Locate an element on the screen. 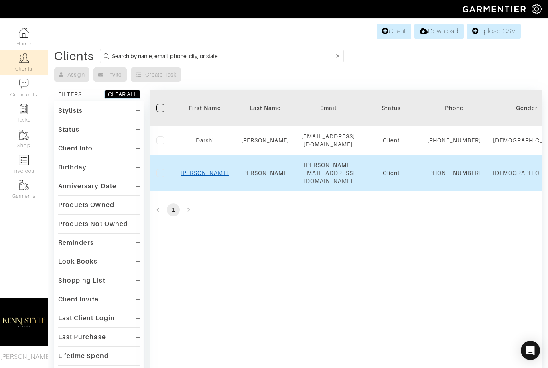 The width and height of the screenshot is (548, 368). div: Stylists is located at coordinates (70, 111).